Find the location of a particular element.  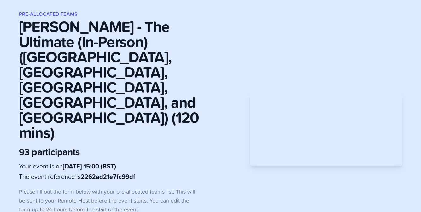

p: The event reference is is located at coordinates (110, 176).